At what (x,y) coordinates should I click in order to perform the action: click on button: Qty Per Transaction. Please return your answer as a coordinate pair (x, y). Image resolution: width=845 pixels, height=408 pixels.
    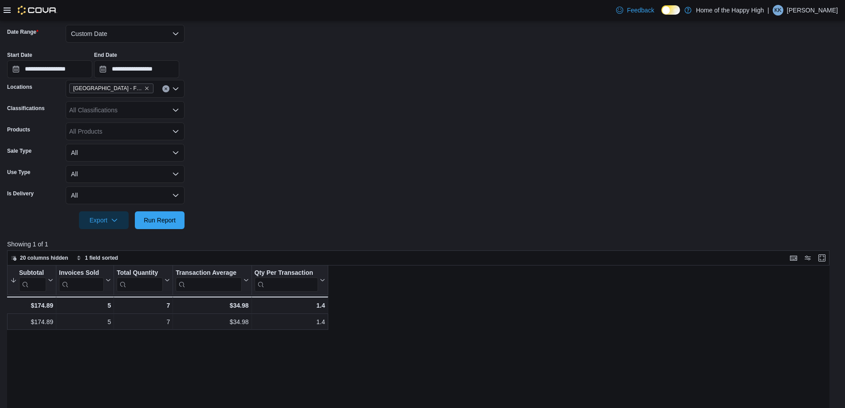
    Looking at the image, I should click on (290, 280).